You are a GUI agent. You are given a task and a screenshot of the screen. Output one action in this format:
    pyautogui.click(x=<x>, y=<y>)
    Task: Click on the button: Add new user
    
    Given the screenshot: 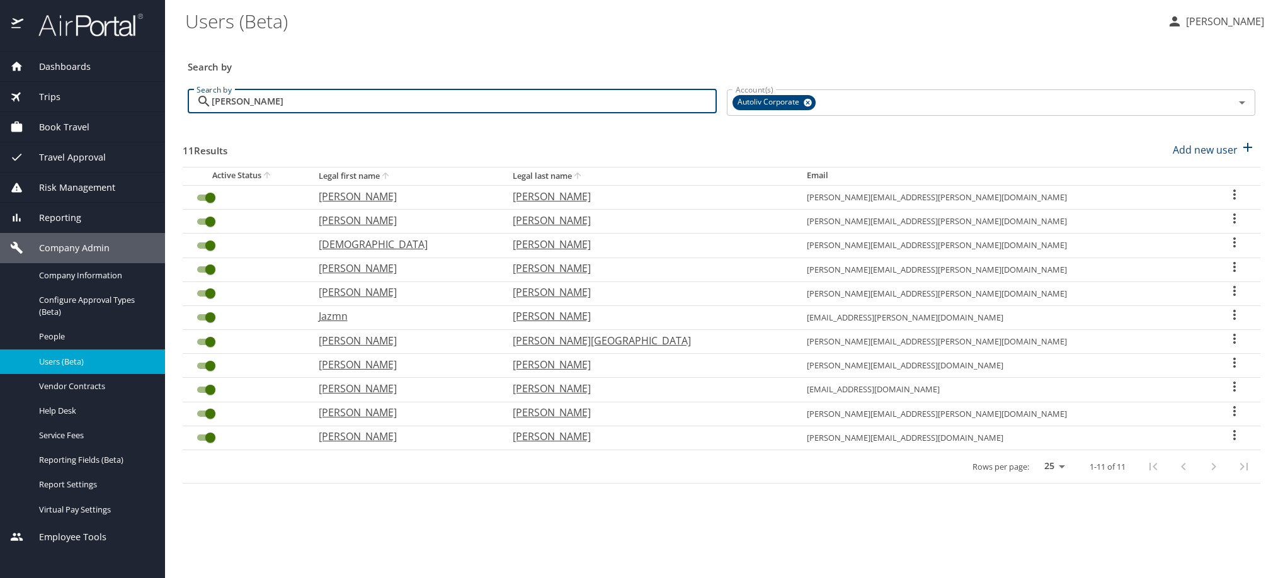 What is the action you would take?
    pyautogui.click(x=1213, y=150)
    